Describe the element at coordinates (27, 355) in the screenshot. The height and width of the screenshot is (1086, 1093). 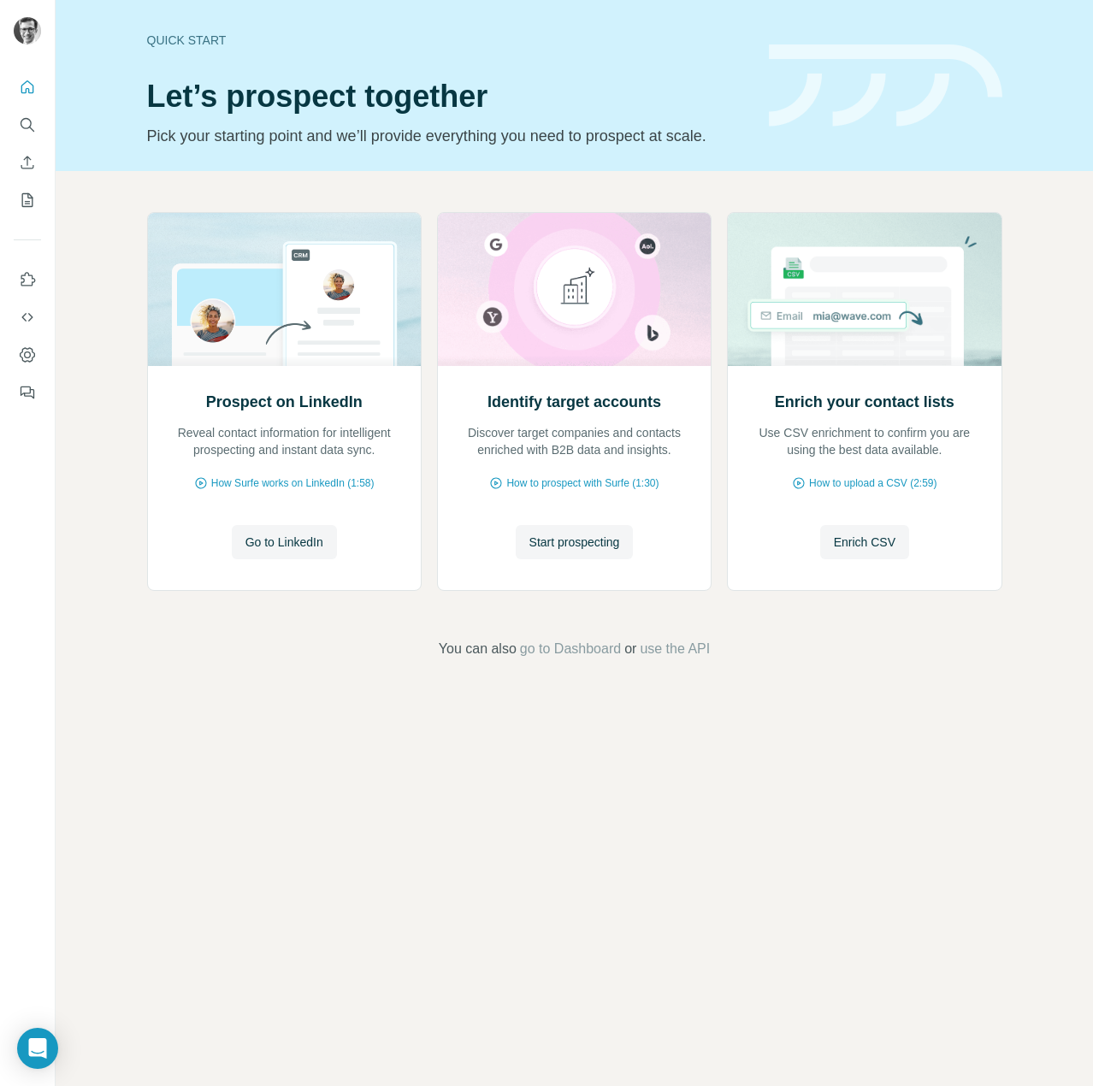
I see `button: Dashboard` at that location.